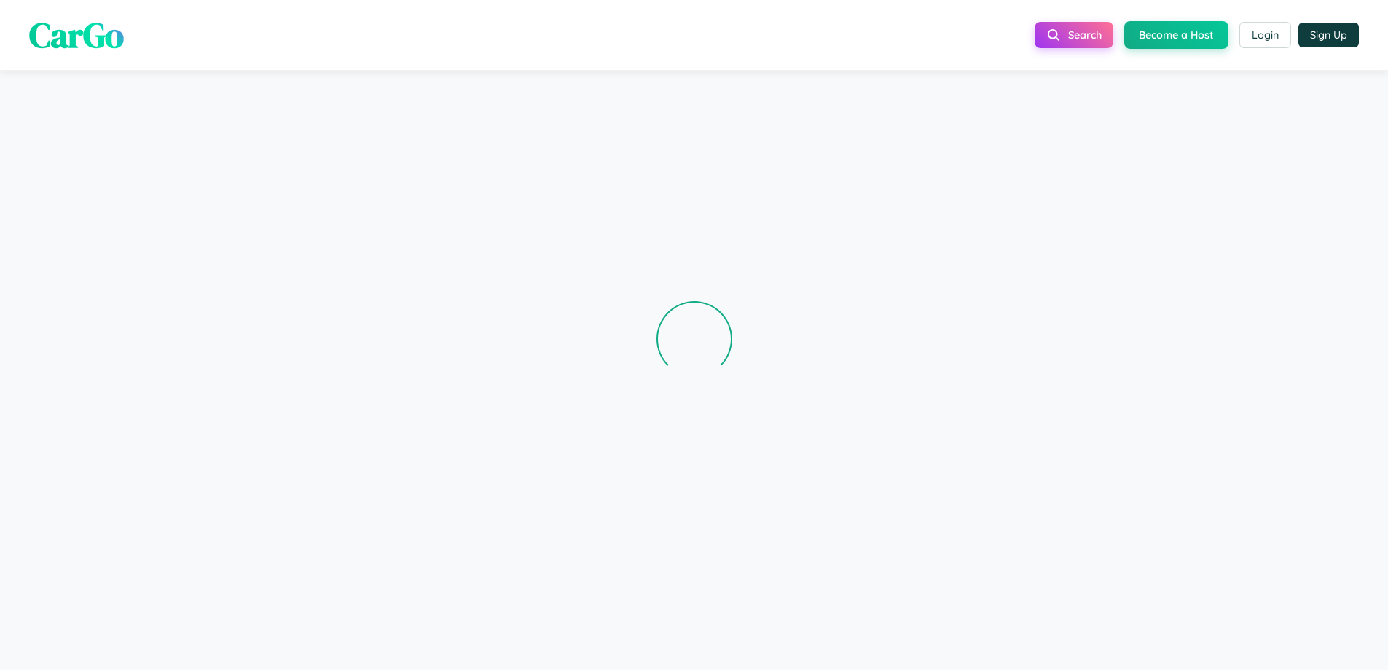 This screenshot has width=1388, height=670. What do you see at coordinates (1176, 35) in the screenshot?
I see `button: Become a Host` at bounding box center [1176, 35].